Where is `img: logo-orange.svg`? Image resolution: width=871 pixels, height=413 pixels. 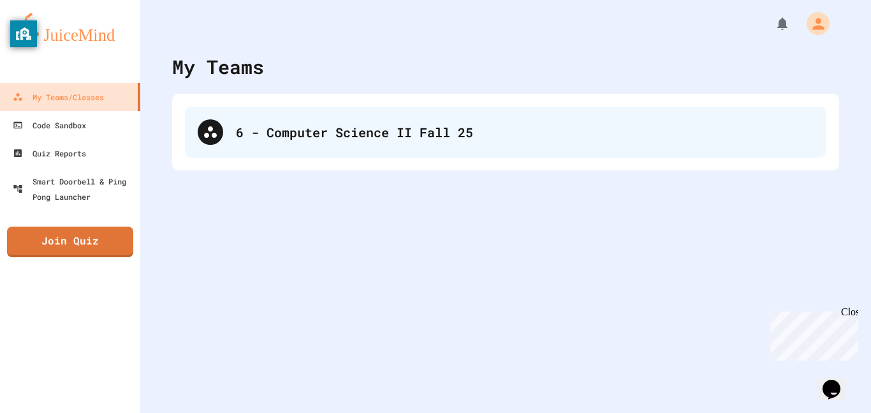 img: logo-orange.svg is located at coordinates (70, 29).